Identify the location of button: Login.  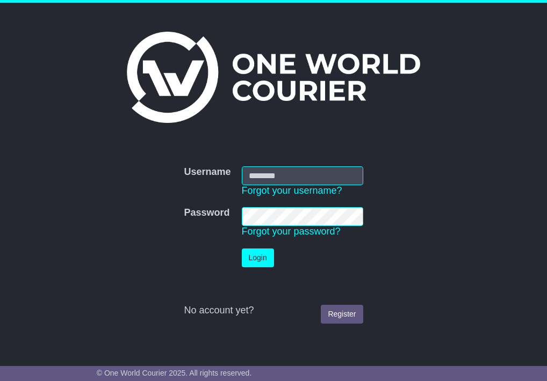
(258, 258).